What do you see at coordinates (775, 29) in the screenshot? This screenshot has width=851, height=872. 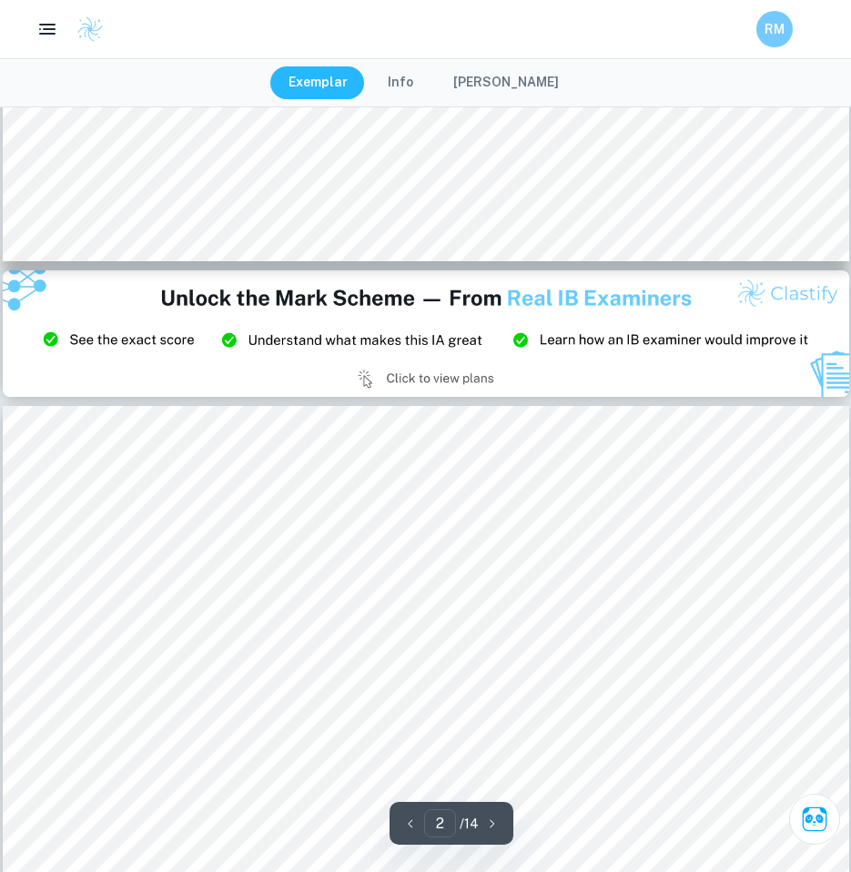 I see `h6: RM` at bounding box center [775, 29].